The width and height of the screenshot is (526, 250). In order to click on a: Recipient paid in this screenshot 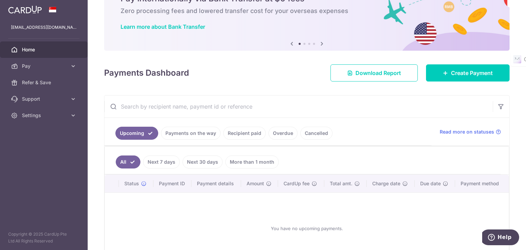, I will do `click(244, 133)`.